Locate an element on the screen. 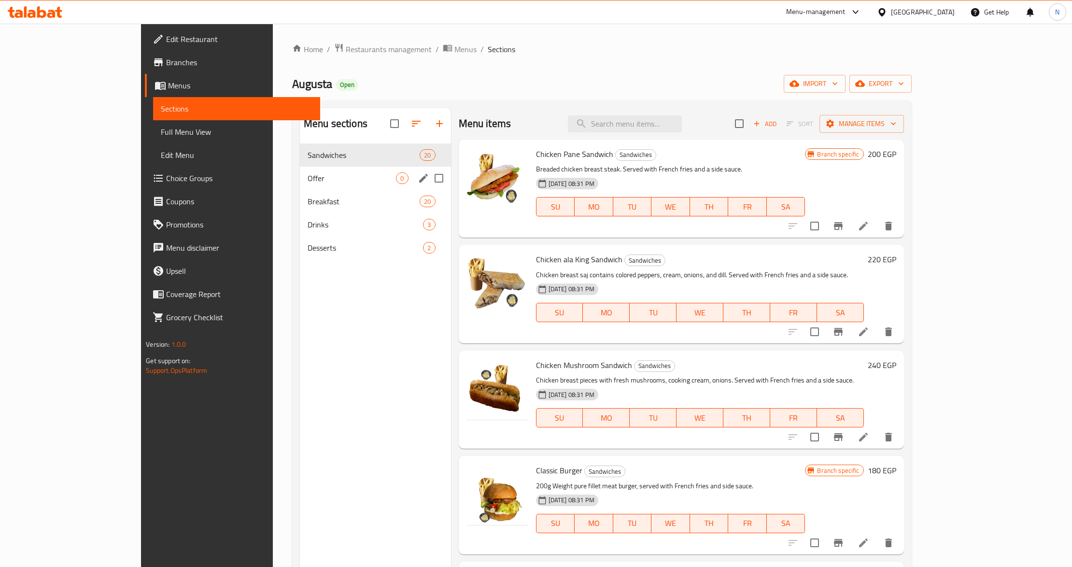 This screenshot has height=567, width=1072. span: Drinks is located at coordinates (366, 225).